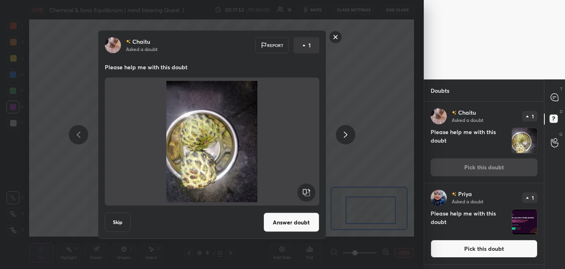  Describe the element at coordinates (118, 222) in the screenshot. I see `button: Skip` at that location.